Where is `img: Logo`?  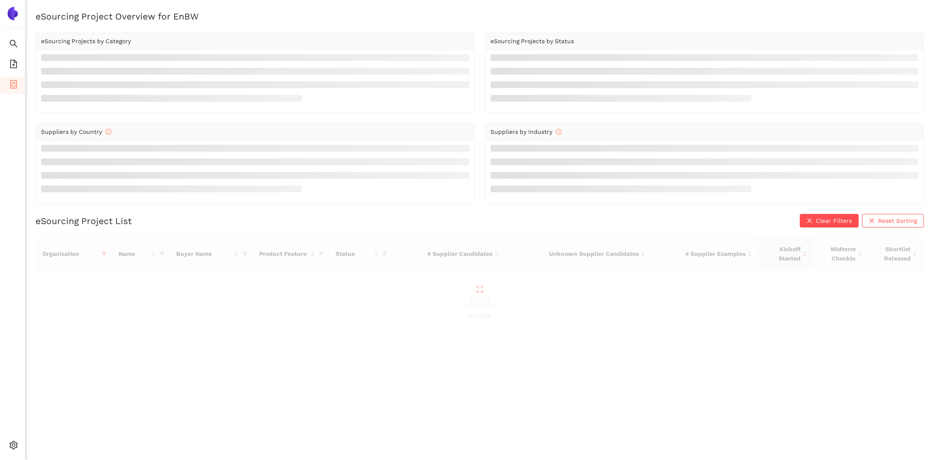 img: Logo is located at coordinates (13, 14).